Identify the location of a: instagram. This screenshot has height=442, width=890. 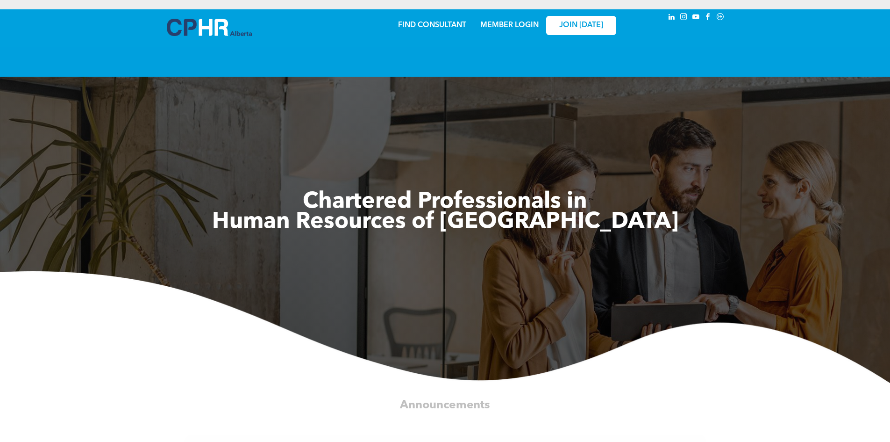
(684, 18).